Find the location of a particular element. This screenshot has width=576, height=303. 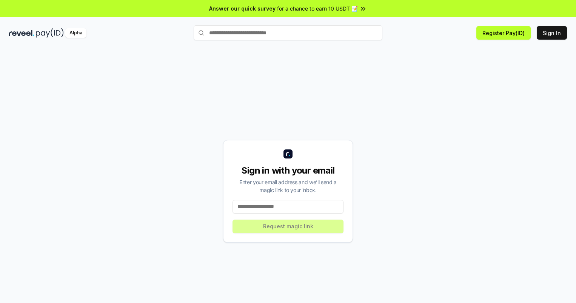

span: Answer our quick survey is located at coordinates (243, 8).